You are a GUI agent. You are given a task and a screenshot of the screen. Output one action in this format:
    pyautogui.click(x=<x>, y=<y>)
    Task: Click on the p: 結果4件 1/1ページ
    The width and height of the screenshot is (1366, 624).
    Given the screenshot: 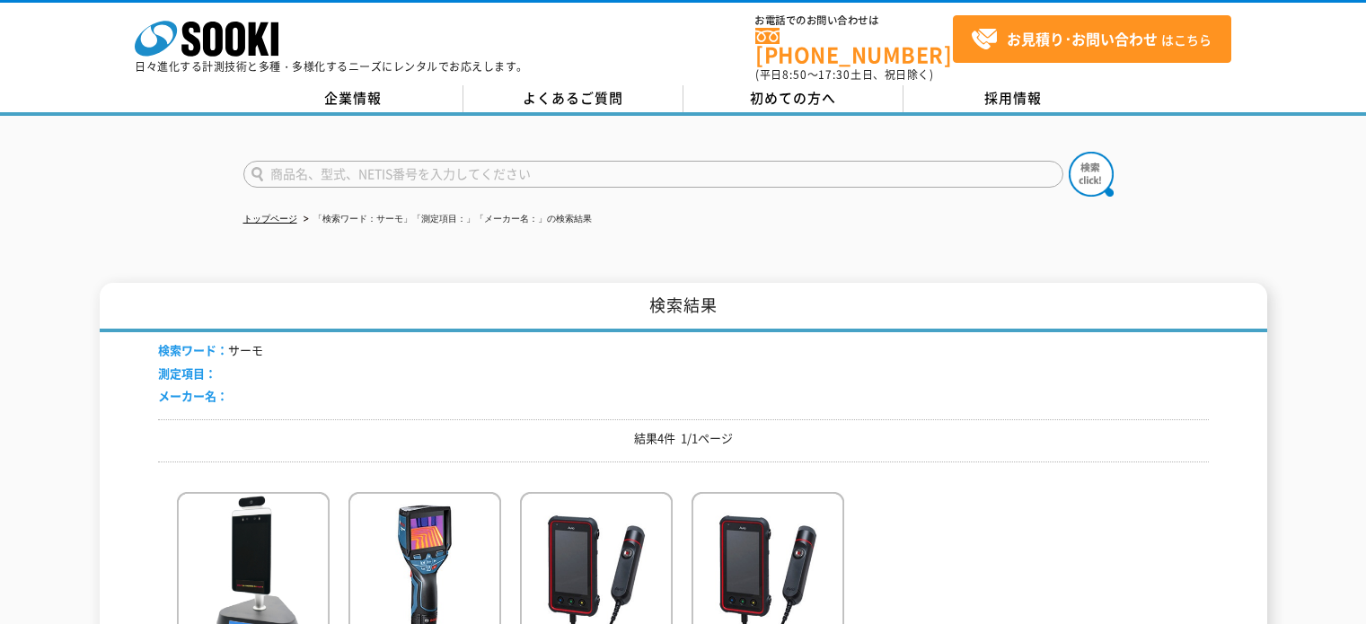 What is the action you would take?
    pyautogui.click(x=683, y=438)
    